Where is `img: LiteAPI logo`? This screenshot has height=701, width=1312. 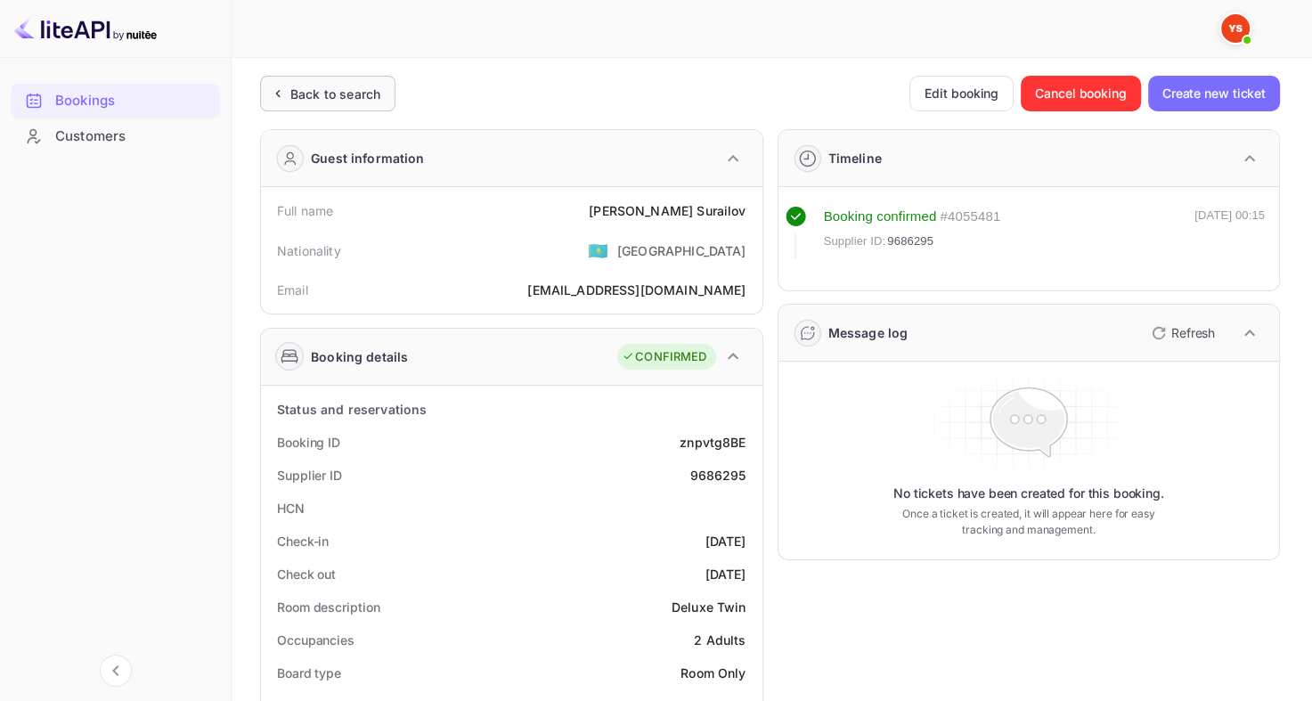
img: LiteAPI logo is located at coordinates (86, 29).